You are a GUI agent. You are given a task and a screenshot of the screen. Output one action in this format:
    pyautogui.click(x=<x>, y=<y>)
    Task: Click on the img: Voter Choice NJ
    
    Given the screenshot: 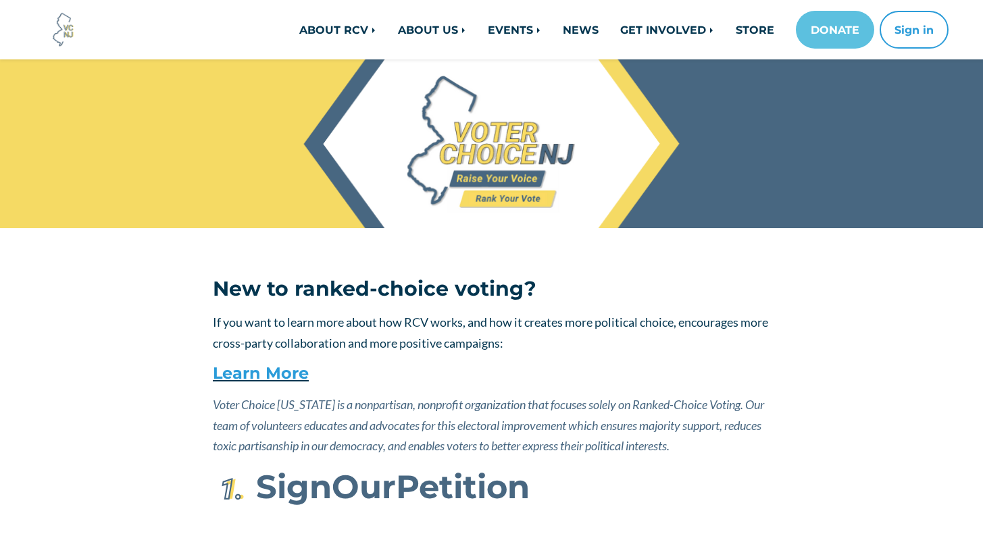 What is the action you would take?
    pyautogui.click(x=64, y=30)
    